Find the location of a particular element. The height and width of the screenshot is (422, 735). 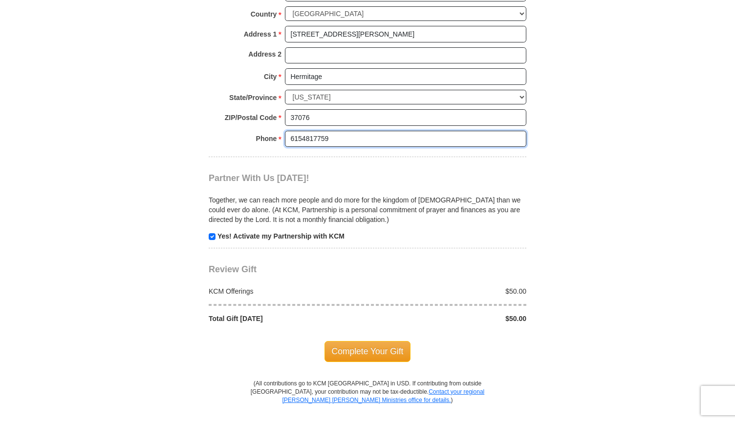

strong: Phone is located at coordinates (266, 139).